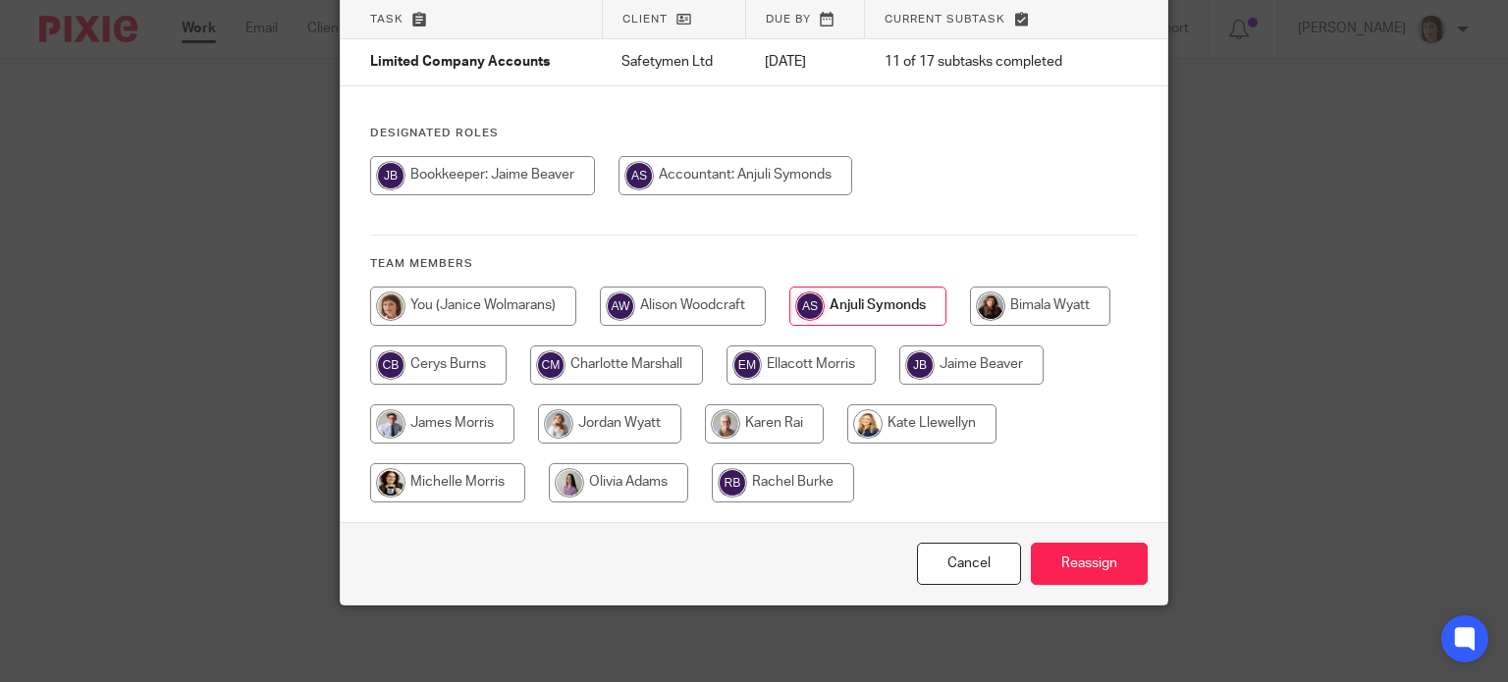 The image size is (1508, 682). I want to click on h4: Team members, so click(754, 264).